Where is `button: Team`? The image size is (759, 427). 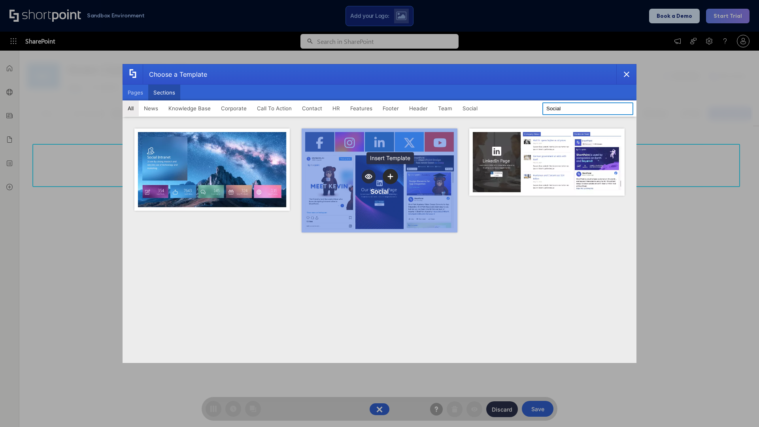 button: Team is located at coordinates (445, 108).